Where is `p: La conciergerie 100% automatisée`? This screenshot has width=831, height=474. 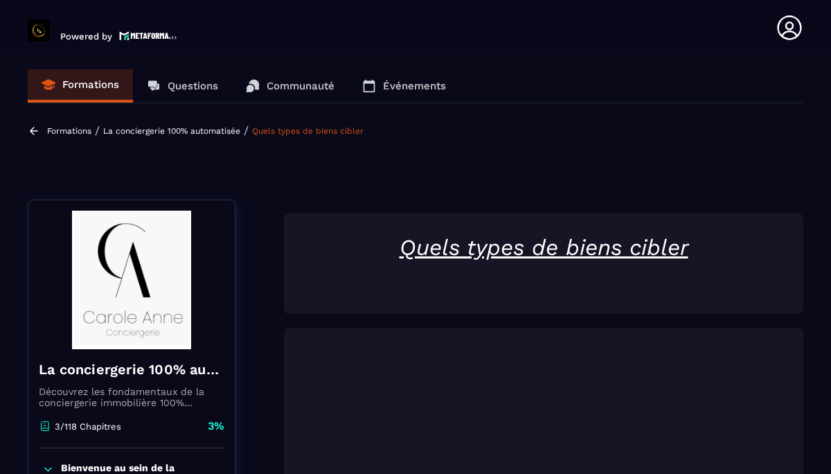 p: La conciergerie 100% automatisée is located at coordinates (172, 131).